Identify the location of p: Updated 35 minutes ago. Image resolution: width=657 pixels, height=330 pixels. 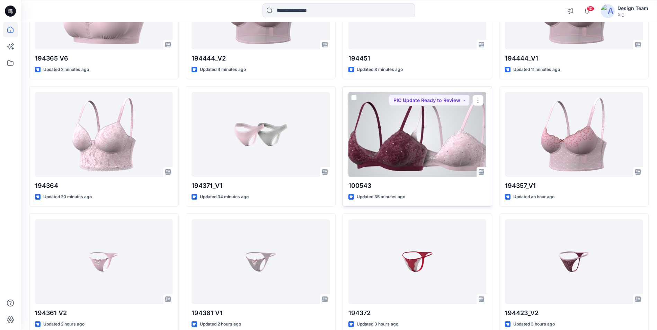
(381, 197).